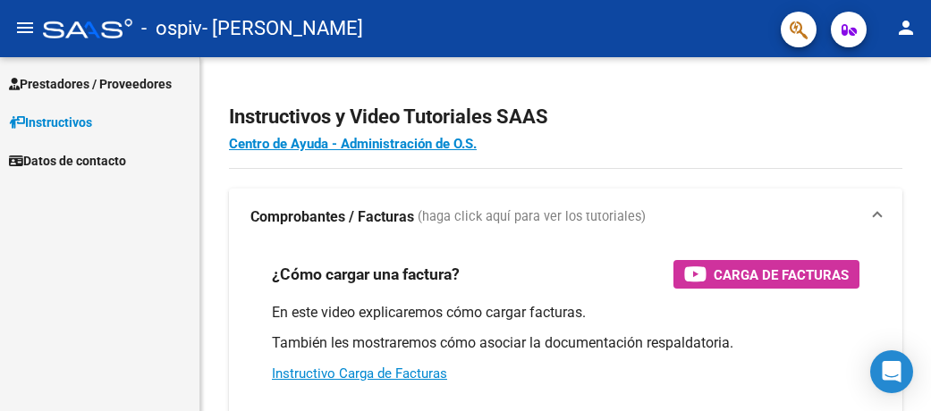 The image size is (931, 411). What do you see at coordinates (332, 217) in the screenshot?
I see `strong: Comprobantes / Facturas` at bounding box center [332, 217].